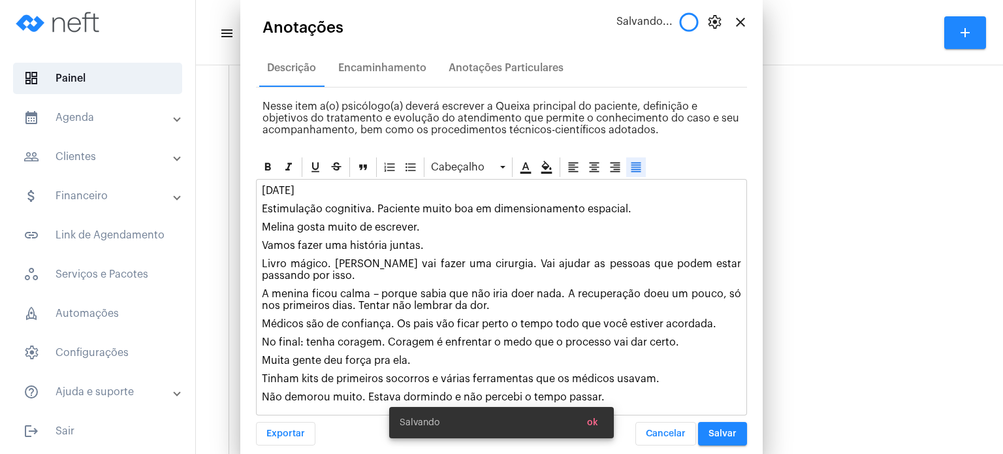 This screenshot has width=1003, height=454. Describe the element at coordinates (336, 167) in the screenshot. I see `div: Strike` at that location.